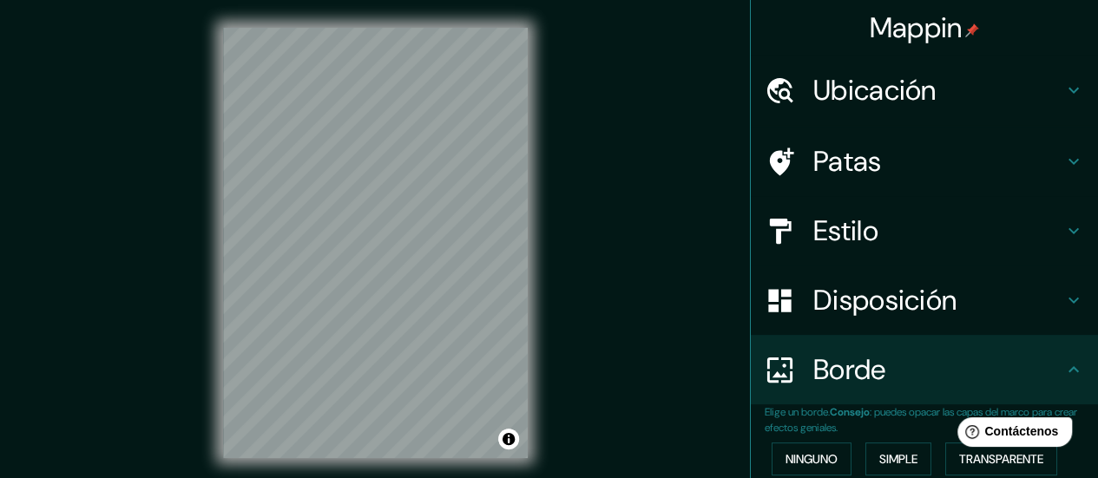 This screenshot has height=478, width=1098. I want to click on button: Activar o desactivar atribución, so click(509, 439).